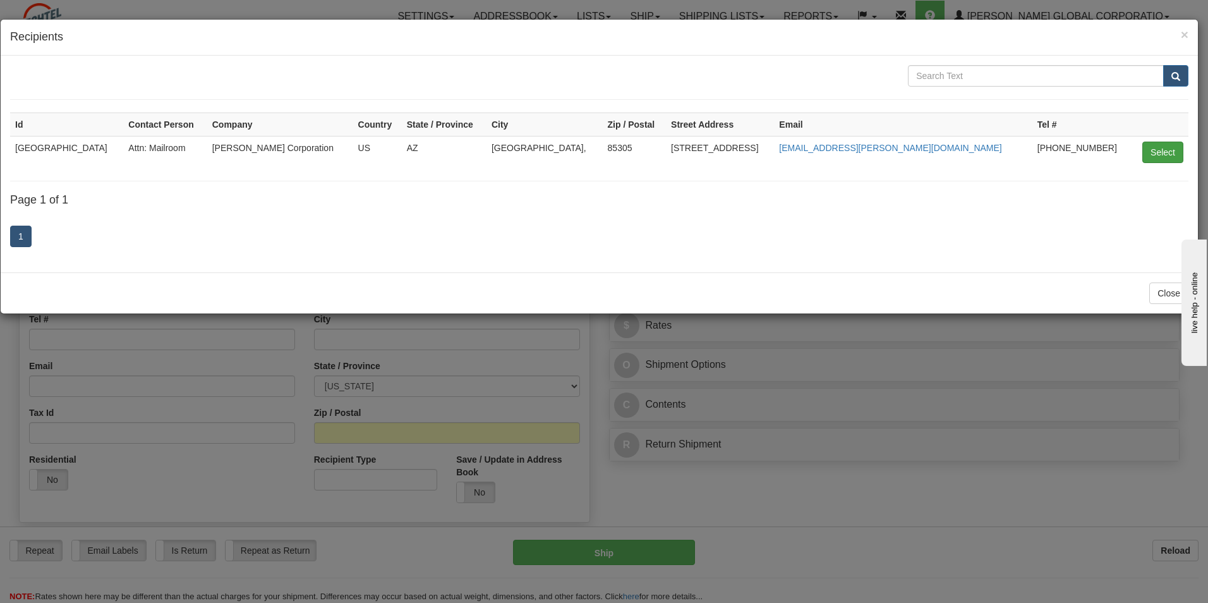 This screenshot has width=1208, height=603. What do you see at coordinates (377, 152) in the screenshot?
I see `td: US` at bounding box center [377, 152].